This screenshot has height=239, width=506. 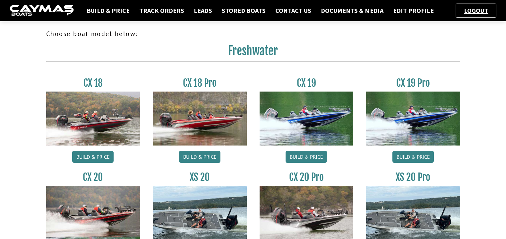 What do you see at coordinates (200, 177) in the screenshot?
I see `h3: XS 20` at bounding box center [200, 177].